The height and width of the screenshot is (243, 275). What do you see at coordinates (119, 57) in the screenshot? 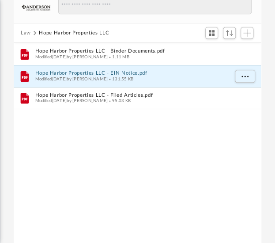
I see `span: 1.11 MB` at bounding box center [119, 57].